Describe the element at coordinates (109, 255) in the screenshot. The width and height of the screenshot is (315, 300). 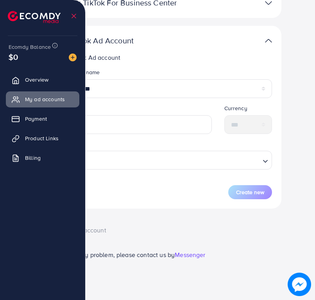
I see `span: If you have any problem, please contact us by` at that location.